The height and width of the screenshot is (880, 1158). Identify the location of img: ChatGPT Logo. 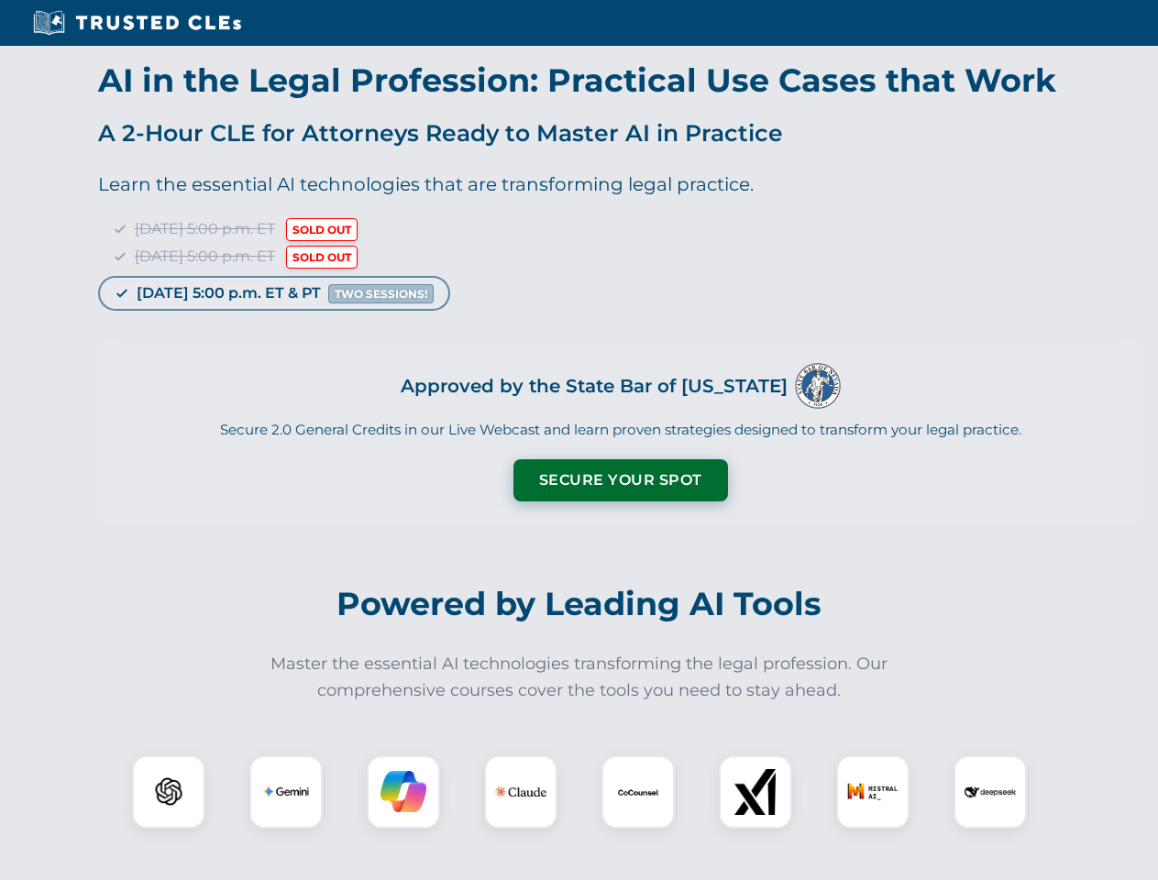
(169, 792).